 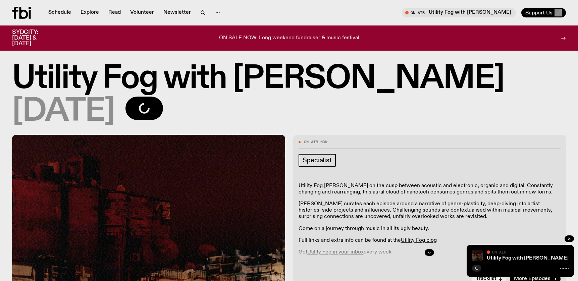 What do you see at coordinates (430, 241) in the screenshot?
I see `p: Full links and extra info can be found at the` at bounding box center [430, 241].